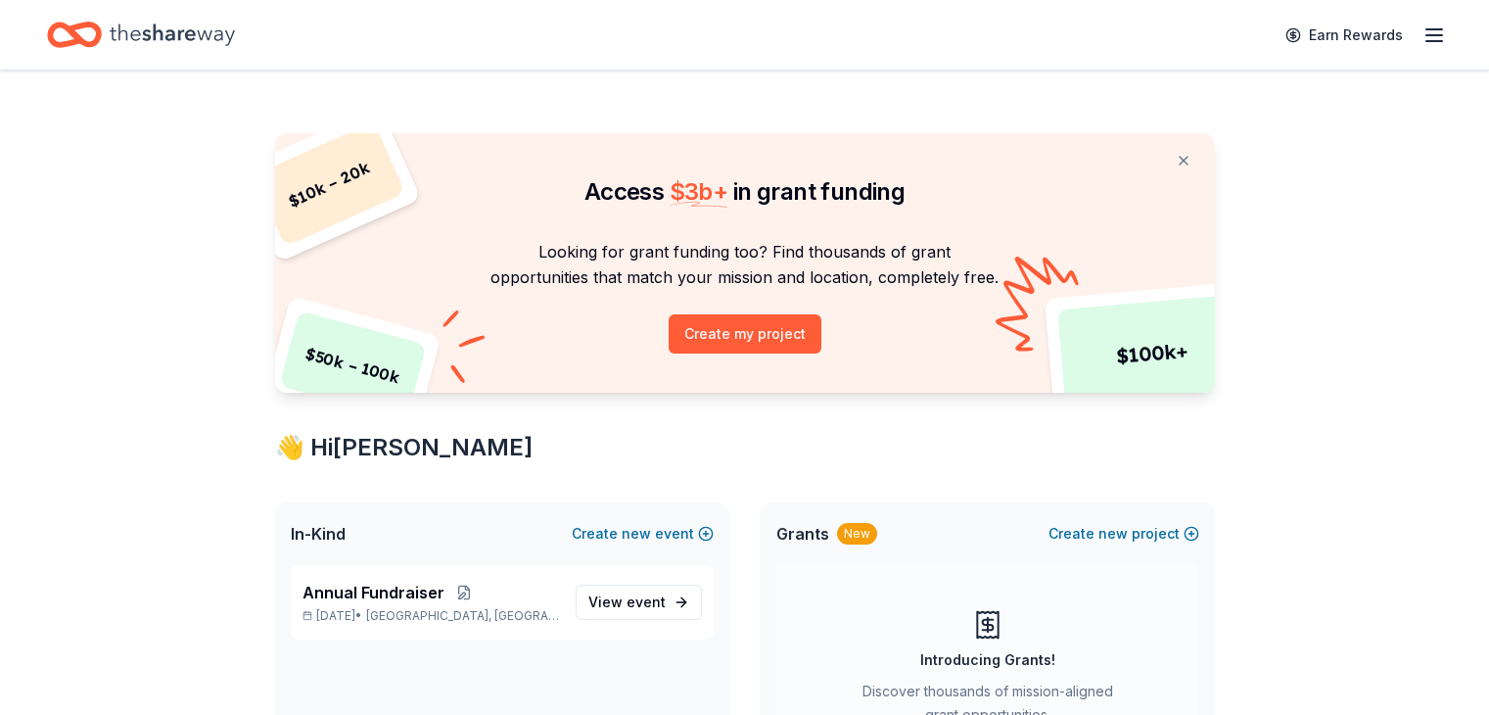 The image size is (1489, 715). What do you see at coordinates (1344, 35) in the screenshot?
I see `a: Earn Rewards` at bounding box center [1344, 35].